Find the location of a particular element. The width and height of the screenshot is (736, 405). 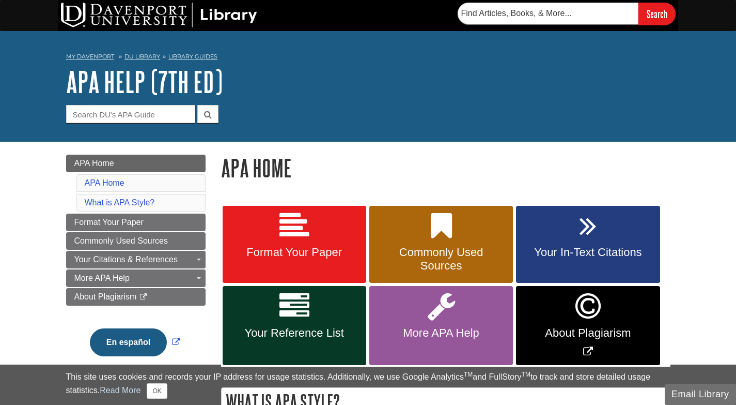

button: En español is located at coordinates (128, 342).